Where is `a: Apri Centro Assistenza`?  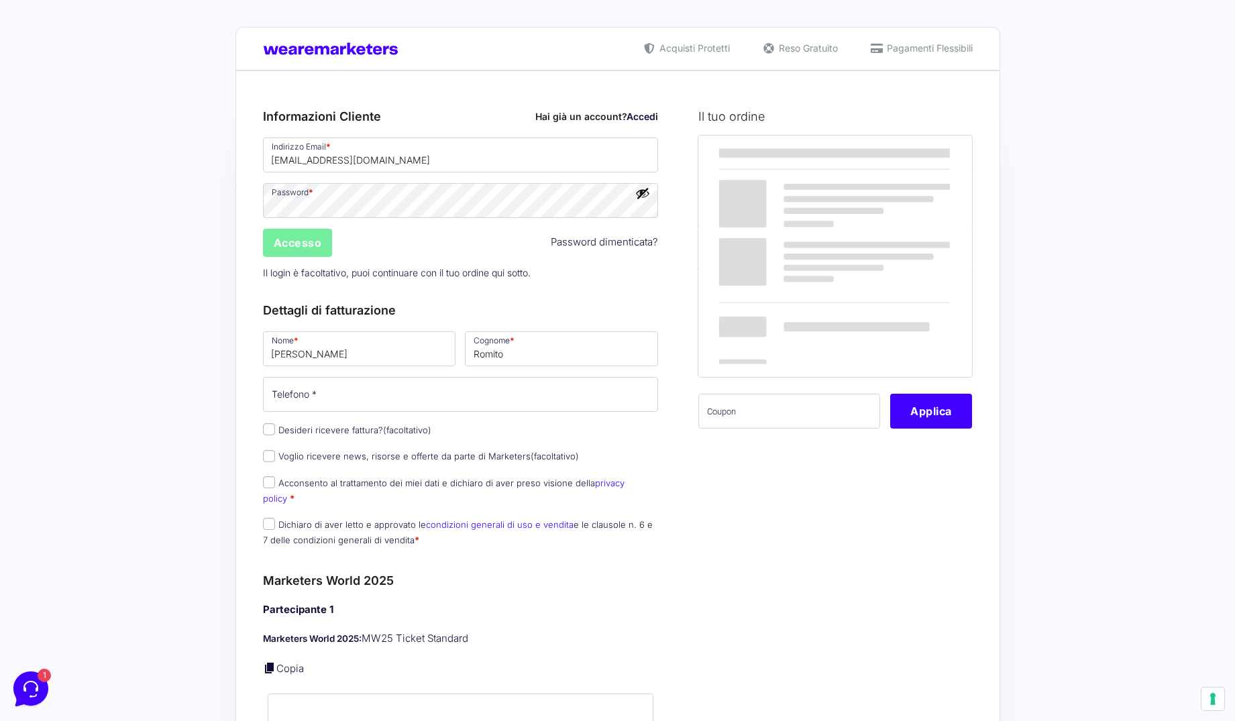
a: Apri Centro Assistenza is located at coordinates (195, 174).